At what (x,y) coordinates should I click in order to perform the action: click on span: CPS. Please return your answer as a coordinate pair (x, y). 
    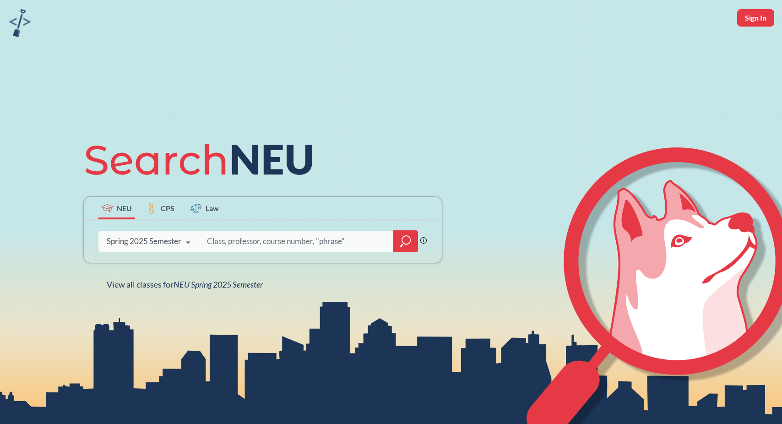
    Looking at the image, I should click on (168, 208).